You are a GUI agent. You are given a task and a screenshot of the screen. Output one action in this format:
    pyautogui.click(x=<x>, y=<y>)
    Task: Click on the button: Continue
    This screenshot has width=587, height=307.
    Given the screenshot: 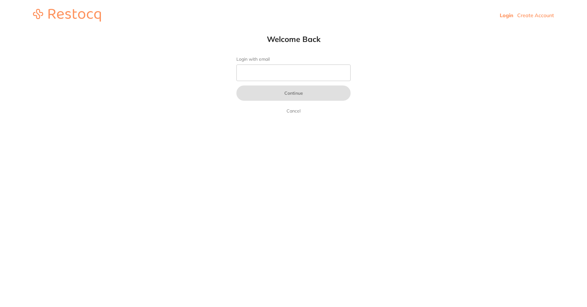 What is the action you would take?
    pyautogui.click(x=294, y=93)
    